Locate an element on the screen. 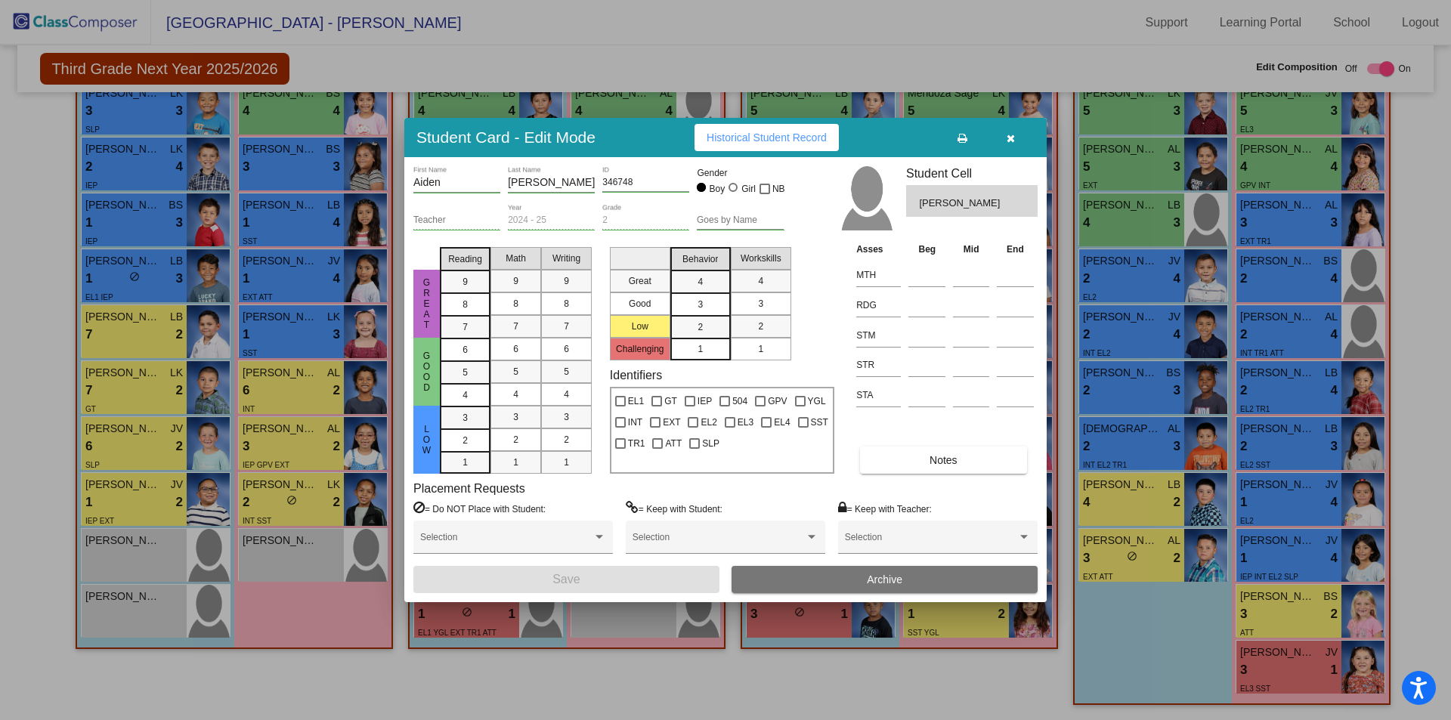 This screenshot has height=720, width=1451. span: Writing is located at coordinates (566, 259).